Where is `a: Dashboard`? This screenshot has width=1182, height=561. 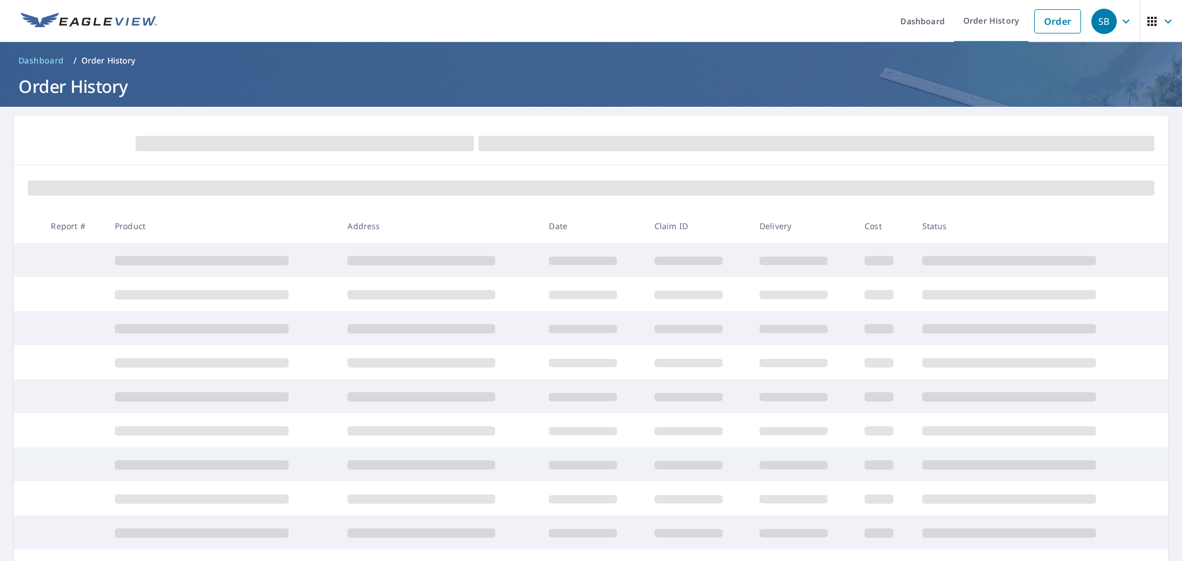 a: Dashboard is located at coordinates (41, 61).